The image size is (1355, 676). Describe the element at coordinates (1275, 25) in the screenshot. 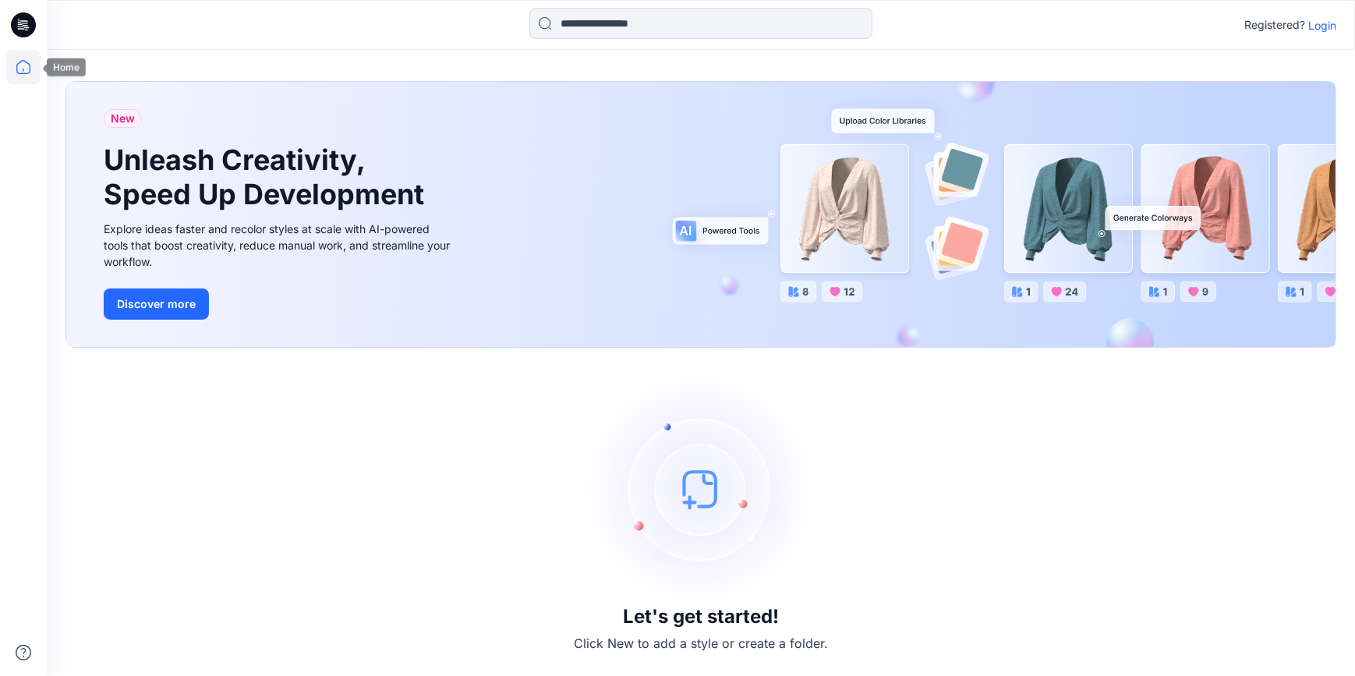

I see `p: Registered?` at that location.